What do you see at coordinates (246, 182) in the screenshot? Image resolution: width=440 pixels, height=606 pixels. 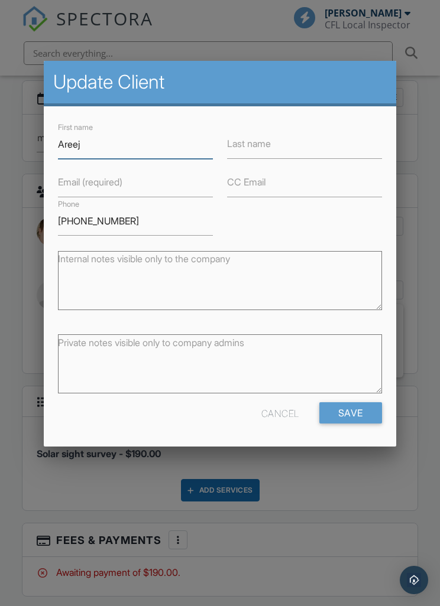 I see `label: CC Email` at bounding box center [246, 182].